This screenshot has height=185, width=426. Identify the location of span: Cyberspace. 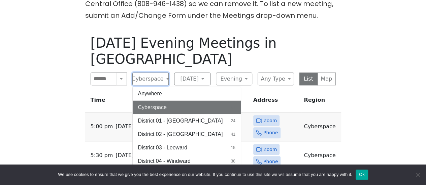
(152, 108).